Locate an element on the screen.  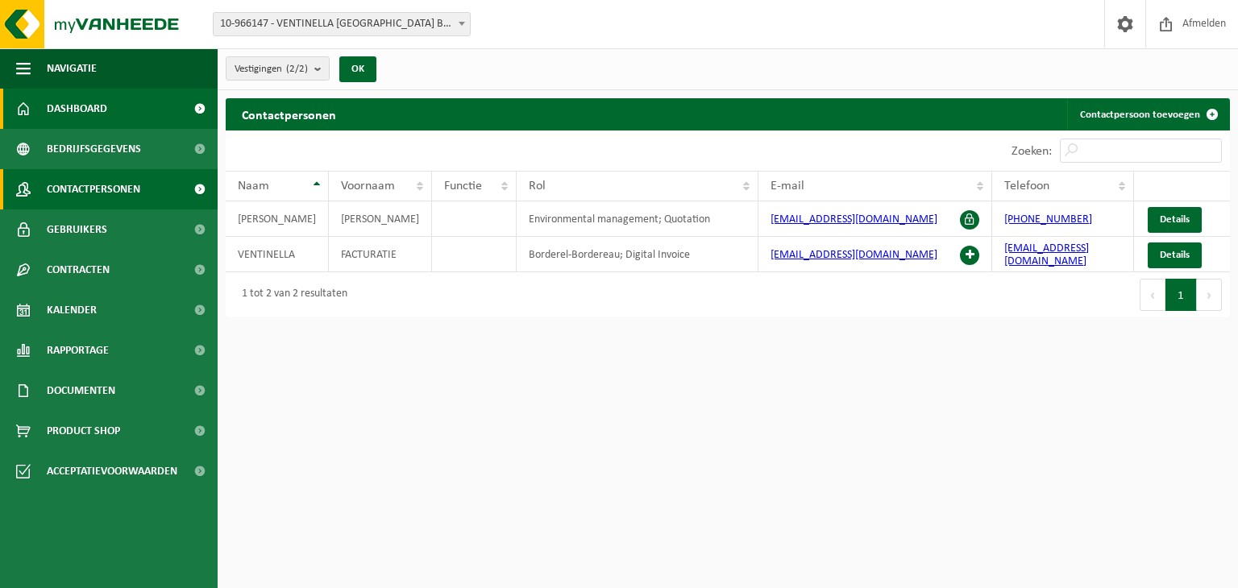
span: Acceptatievoorwaarden is located at coordinates (112, 471).